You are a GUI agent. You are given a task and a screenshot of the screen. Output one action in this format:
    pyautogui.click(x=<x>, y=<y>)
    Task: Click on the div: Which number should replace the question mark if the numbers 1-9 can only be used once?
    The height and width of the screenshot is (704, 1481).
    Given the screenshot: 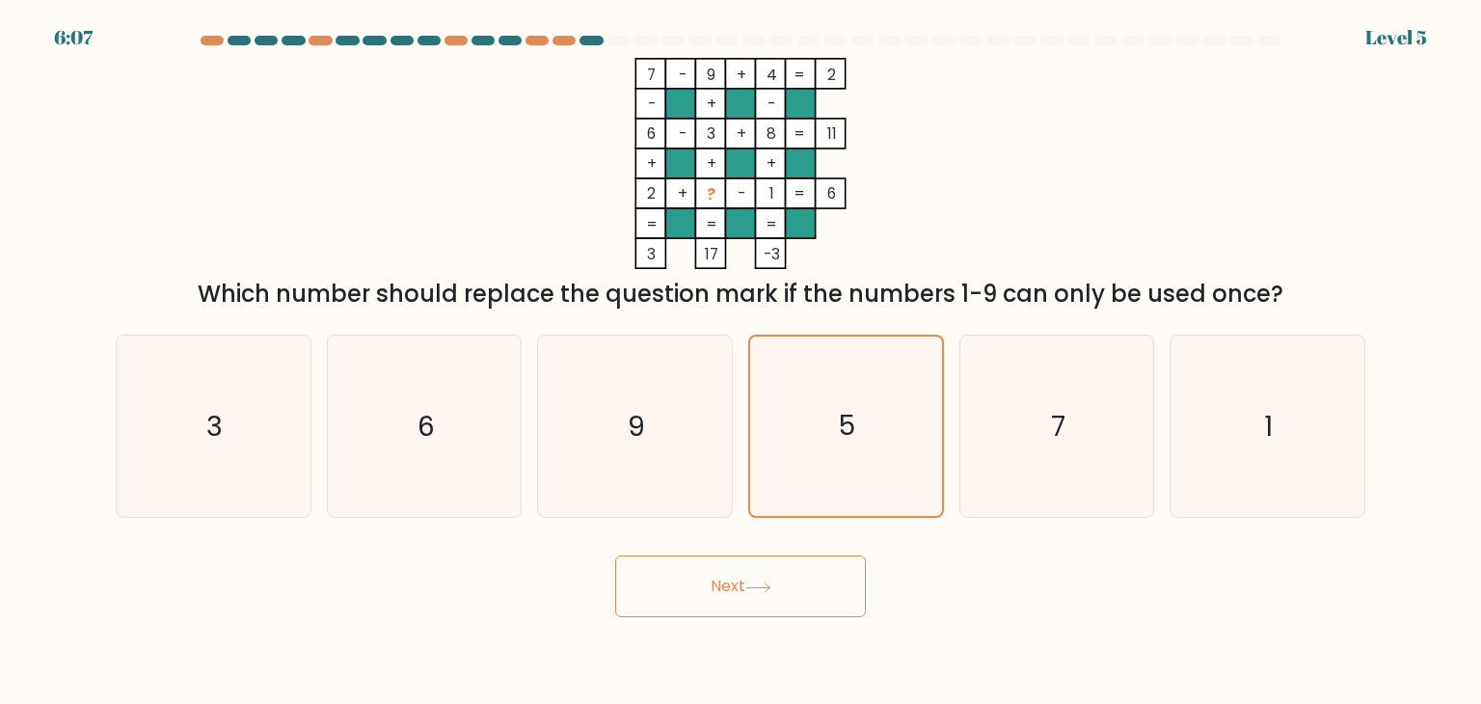 What is the action you would take?
    pyautogui.click(x=740, y=294)
    